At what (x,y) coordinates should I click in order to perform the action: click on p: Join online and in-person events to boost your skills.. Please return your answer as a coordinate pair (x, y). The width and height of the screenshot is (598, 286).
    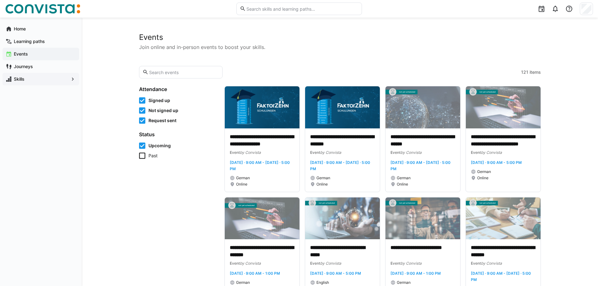
    Looking at the image, I should click on (340, 47).